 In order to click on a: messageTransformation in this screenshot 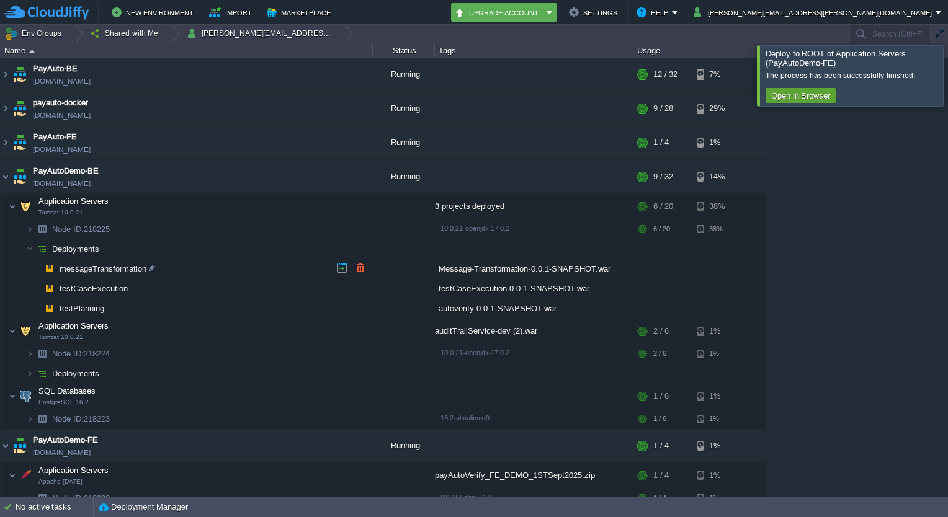, I will do `click(103, 269)`.